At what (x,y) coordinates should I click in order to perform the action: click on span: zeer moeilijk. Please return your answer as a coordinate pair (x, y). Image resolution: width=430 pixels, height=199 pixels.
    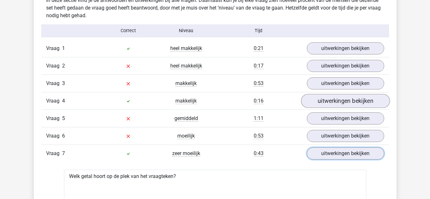
    Looking at the image, I should click on (186, 153).